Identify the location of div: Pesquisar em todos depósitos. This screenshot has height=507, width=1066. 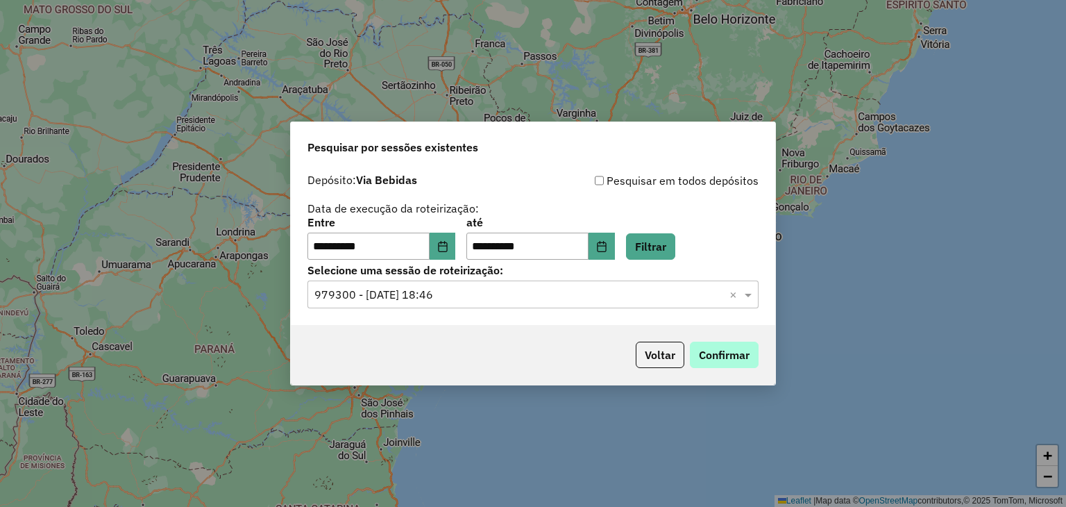
(645, 180).